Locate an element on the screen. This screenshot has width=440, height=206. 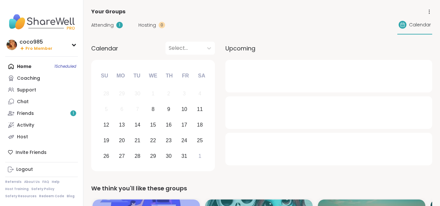
div: 5 is located at coordinates (106, 109).